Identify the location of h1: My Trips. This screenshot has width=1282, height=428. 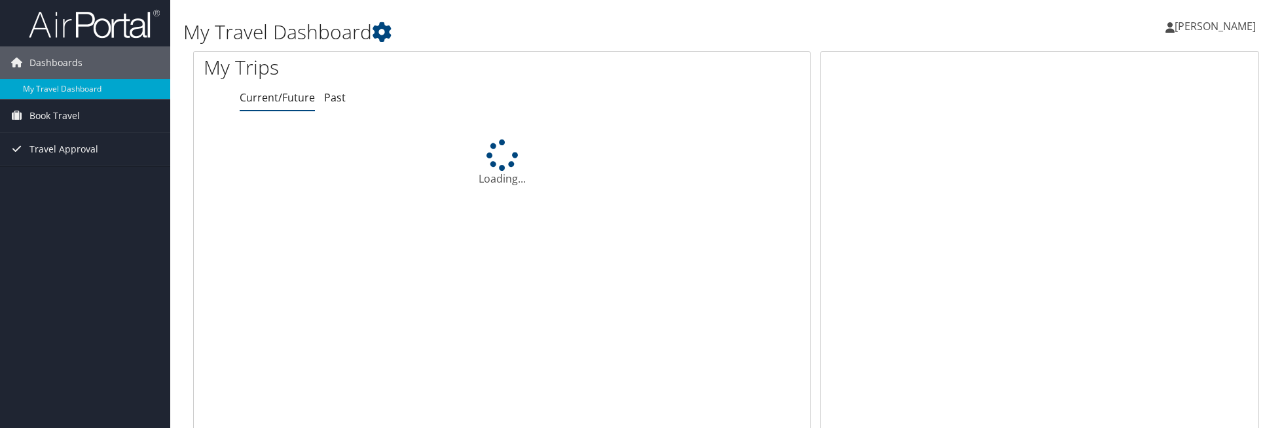
(373, 67).